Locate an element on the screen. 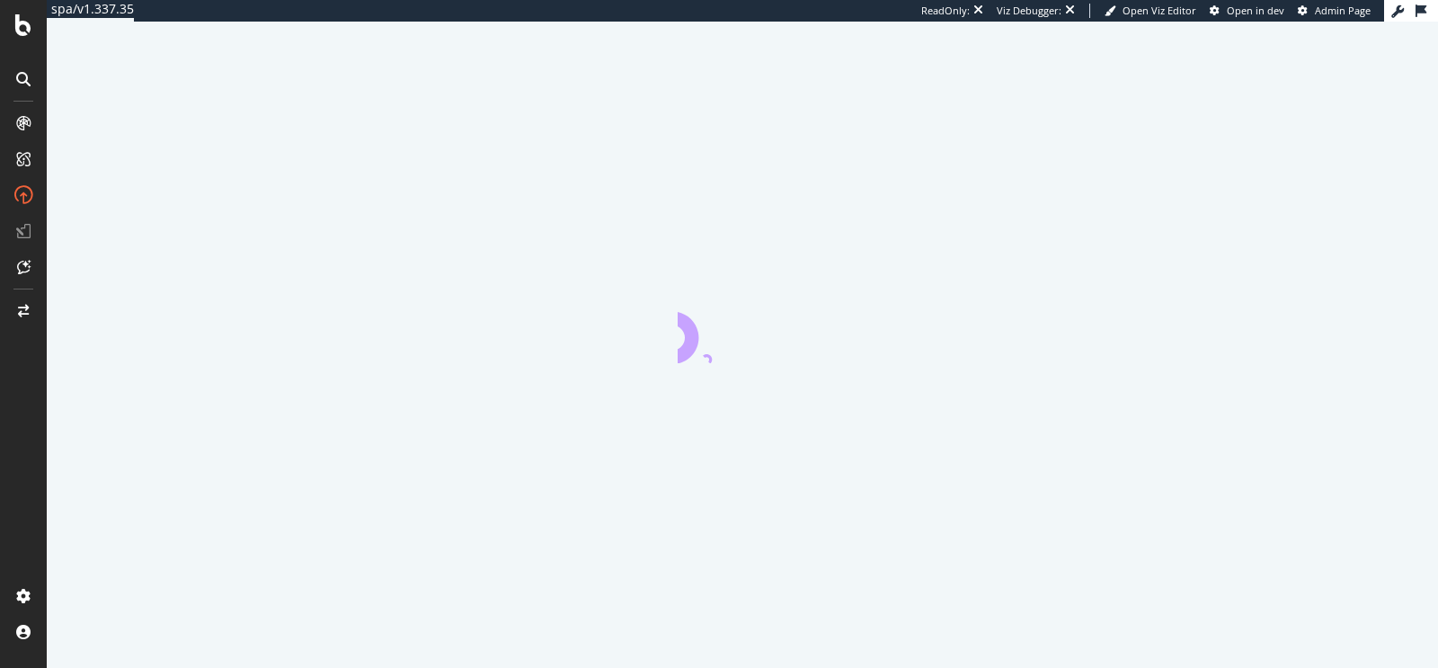  a: Admin Page is located at coordinates (1334, 11).